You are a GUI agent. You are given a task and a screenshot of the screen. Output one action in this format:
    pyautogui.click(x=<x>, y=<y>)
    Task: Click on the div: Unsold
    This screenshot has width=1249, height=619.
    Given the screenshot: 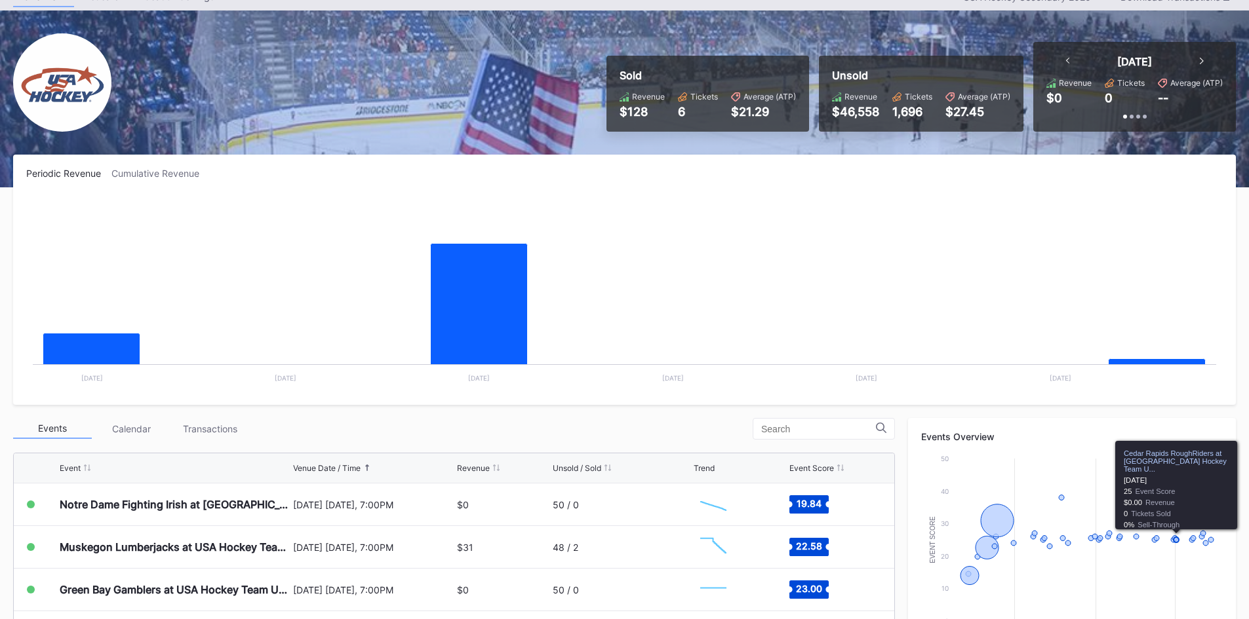 What is the action you would take?
    pyautogui.click(x=921, y=75)
    